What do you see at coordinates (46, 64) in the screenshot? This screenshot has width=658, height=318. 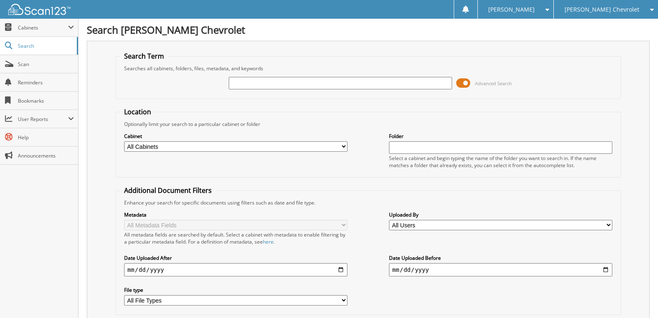 I see `span: Scan` at bounding box center [46, 64].